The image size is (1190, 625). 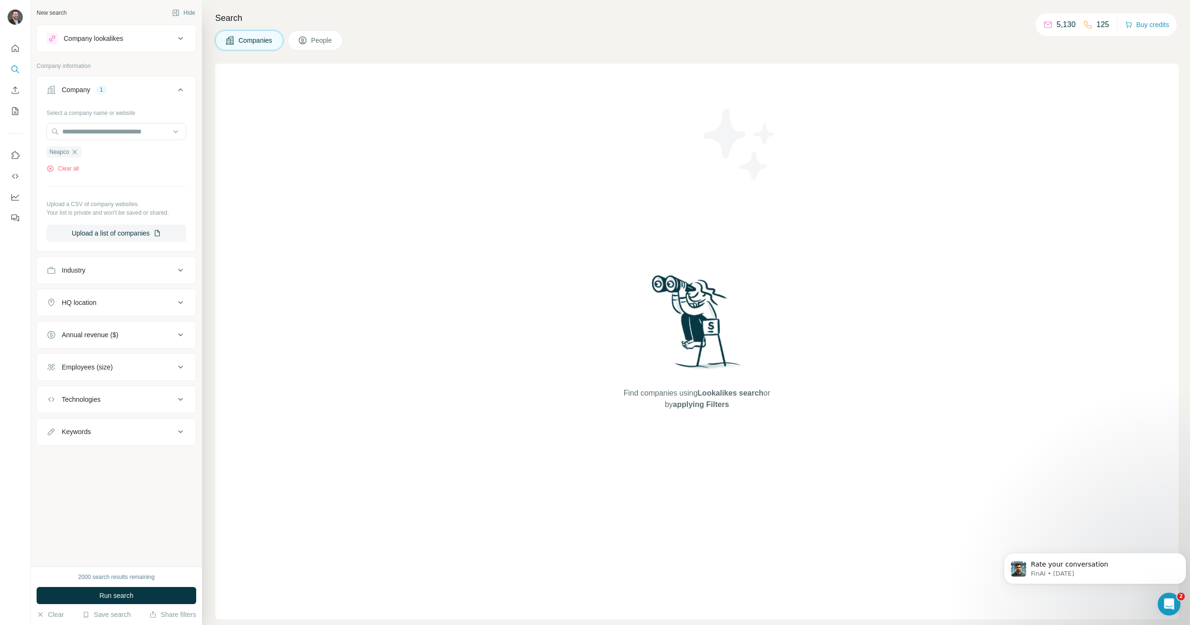 I want to click on button: Buy credits, so click(x=1147, y=25).